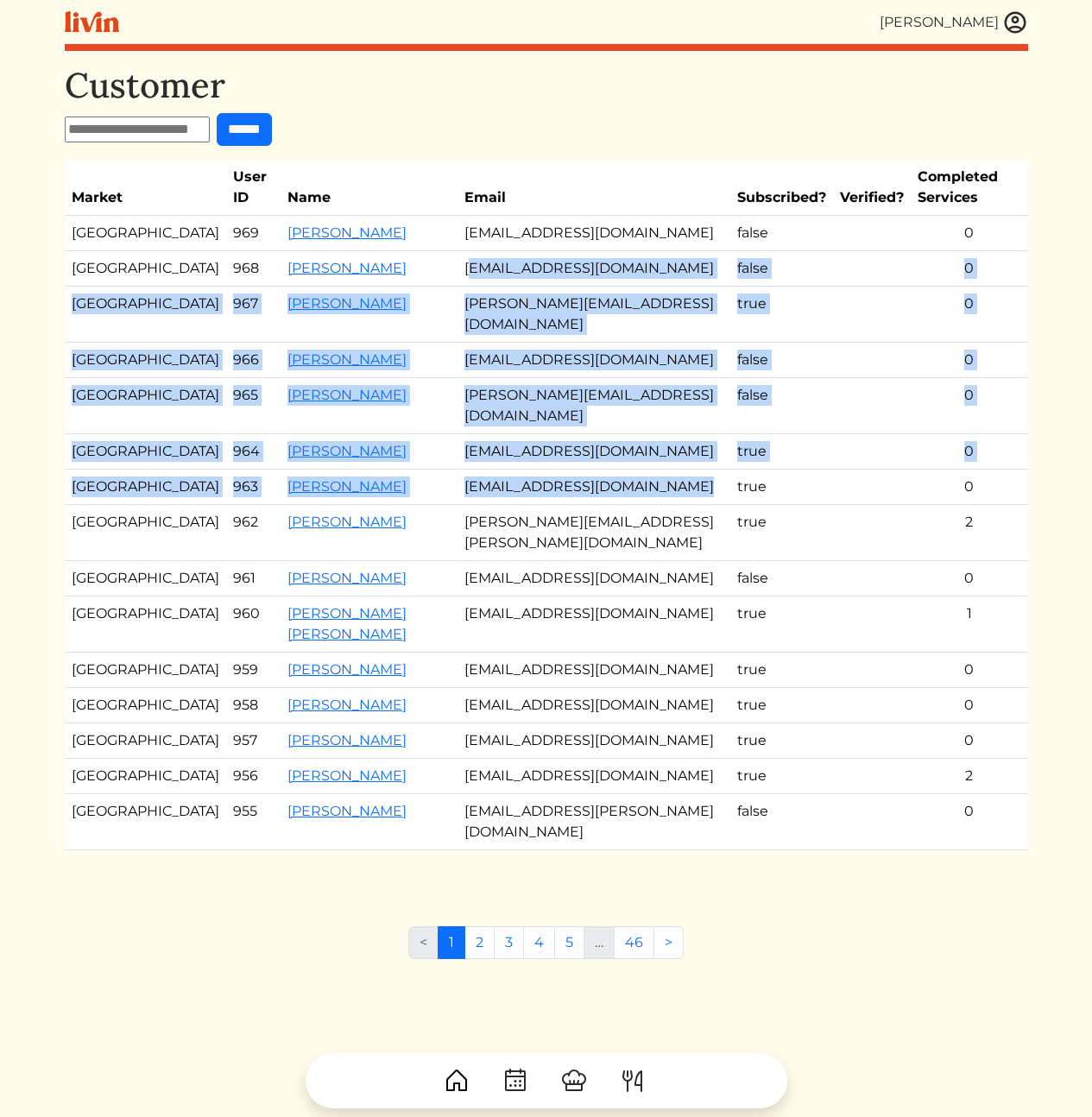 Image resolution: width=1092 pixels, height=1117 pixels. I want to click on a: 5, so click(568, 942).